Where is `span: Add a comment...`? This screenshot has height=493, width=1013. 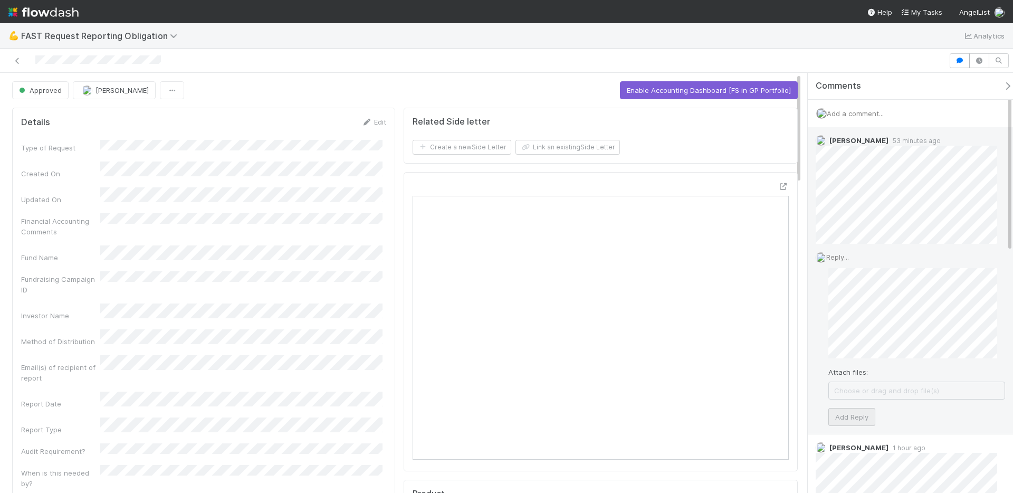 span: Add a comment... is located at coordinates (855, 113).